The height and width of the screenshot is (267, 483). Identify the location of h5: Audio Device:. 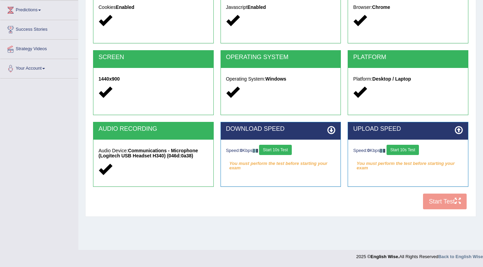
(153, 153).